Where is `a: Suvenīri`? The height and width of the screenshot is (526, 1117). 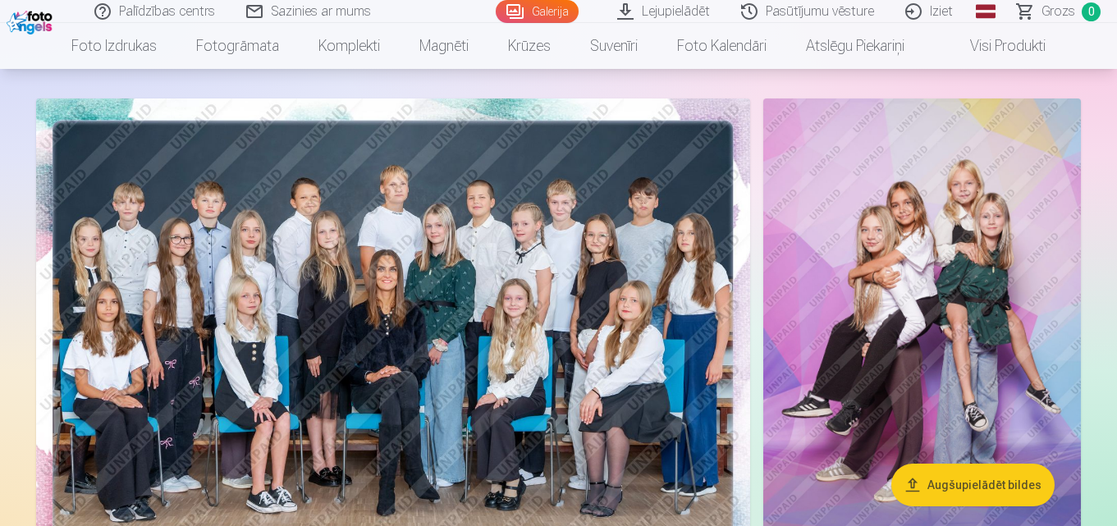 a: Suvenīri is located at coordinates (614, 46).